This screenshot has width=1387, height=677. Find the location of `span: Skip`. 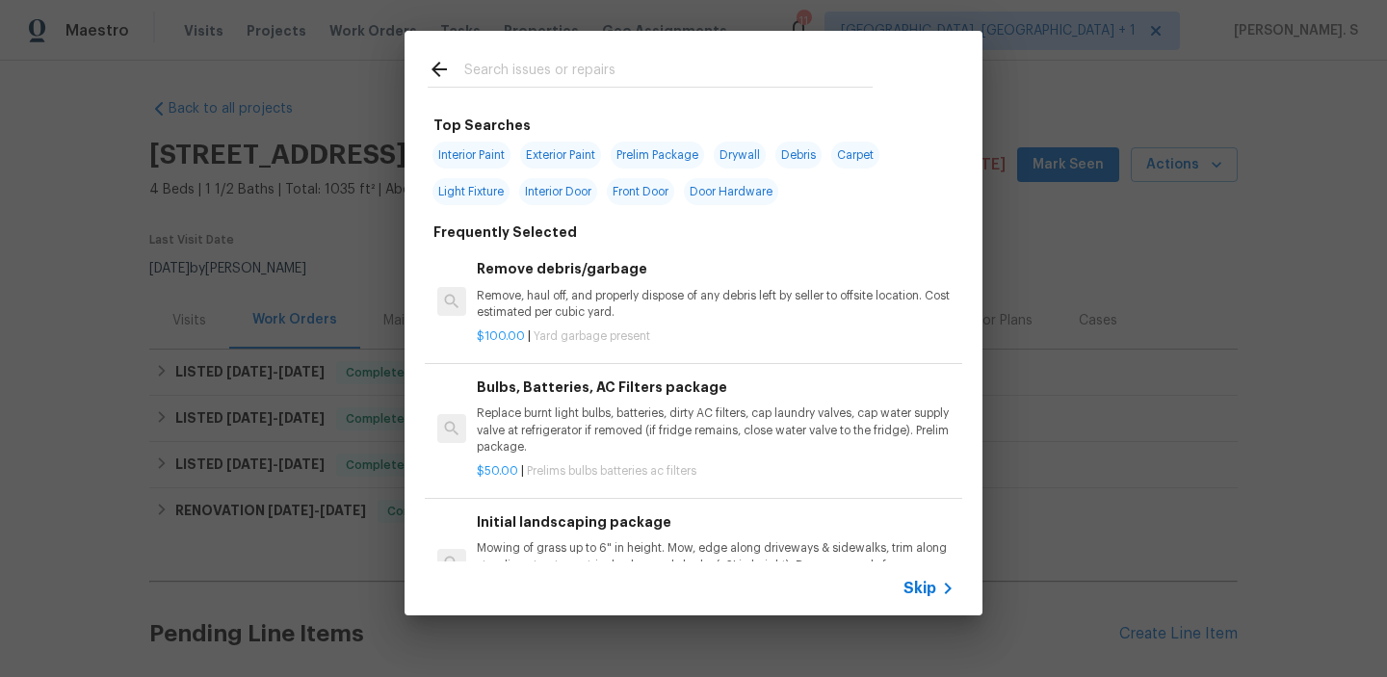

span: Skip is located at coordinates (920, 588).